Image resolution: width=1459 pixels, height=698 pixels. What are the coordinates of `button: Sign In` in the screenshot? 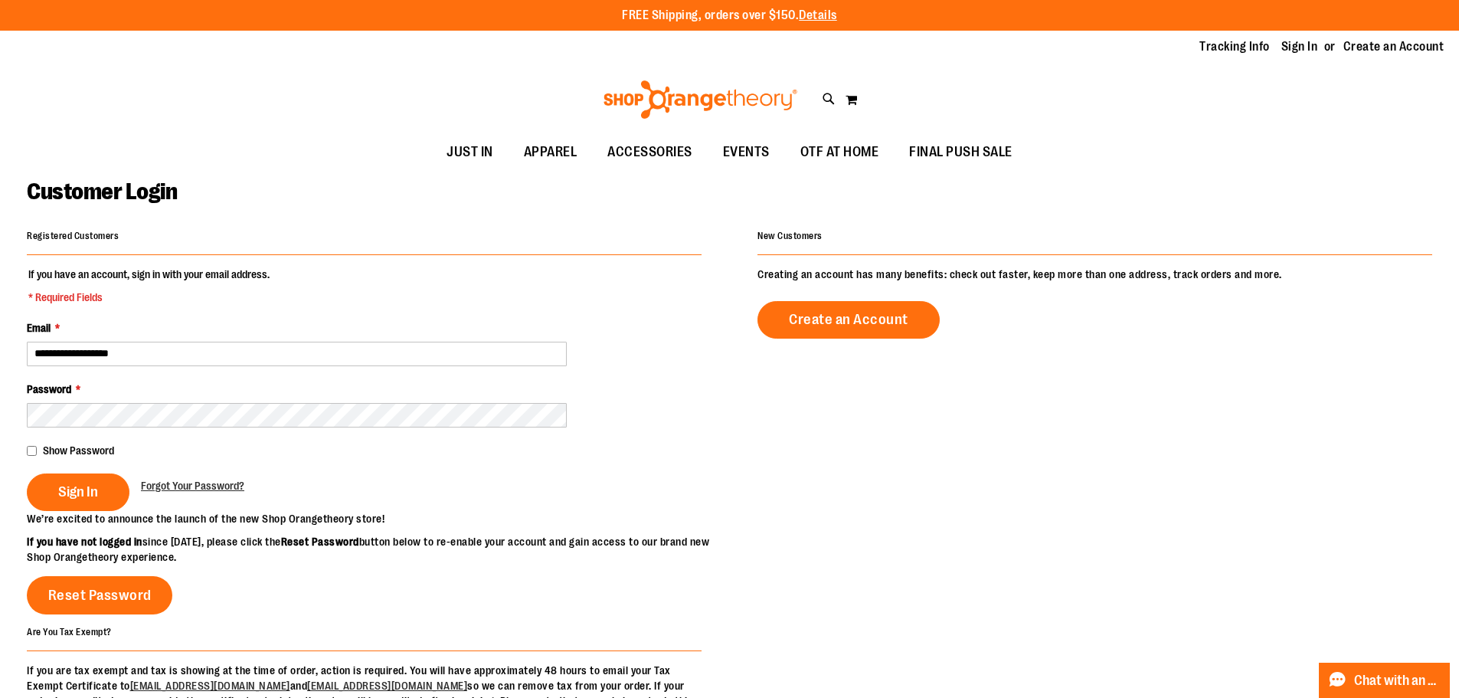 It's located at (78, 492).